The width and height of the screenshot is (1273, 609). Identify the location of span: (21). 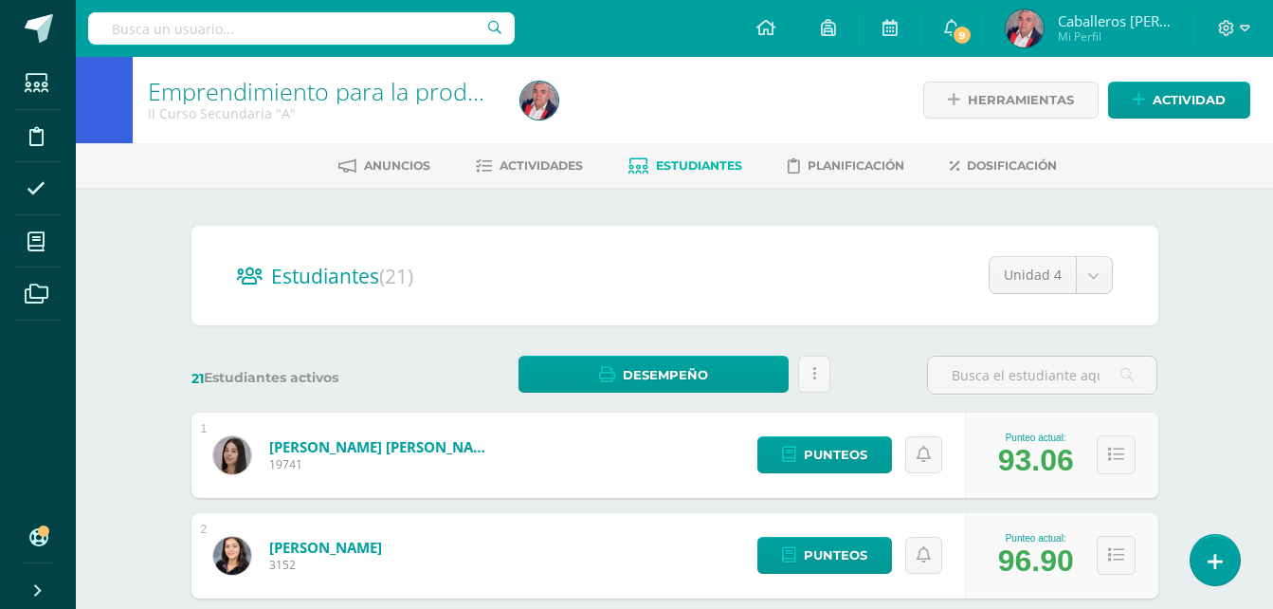
(396, 276).